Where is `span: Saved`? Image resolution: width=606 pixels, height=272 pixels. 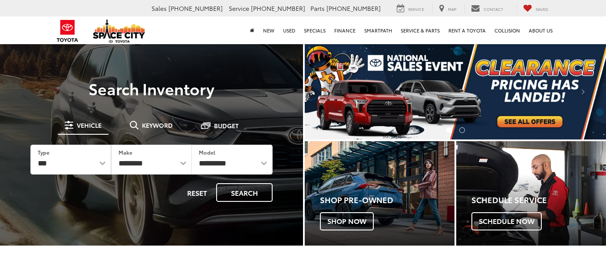
span: Saved is located at coordinates (541, 9).